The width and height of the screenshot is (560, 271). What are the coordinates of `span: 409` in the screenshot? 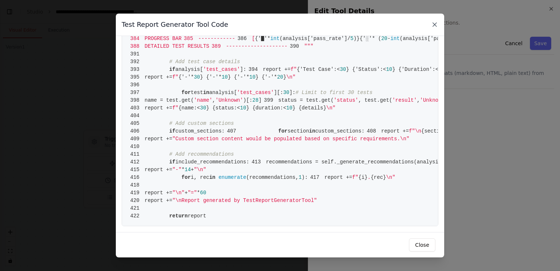 It's located at (136, 139).